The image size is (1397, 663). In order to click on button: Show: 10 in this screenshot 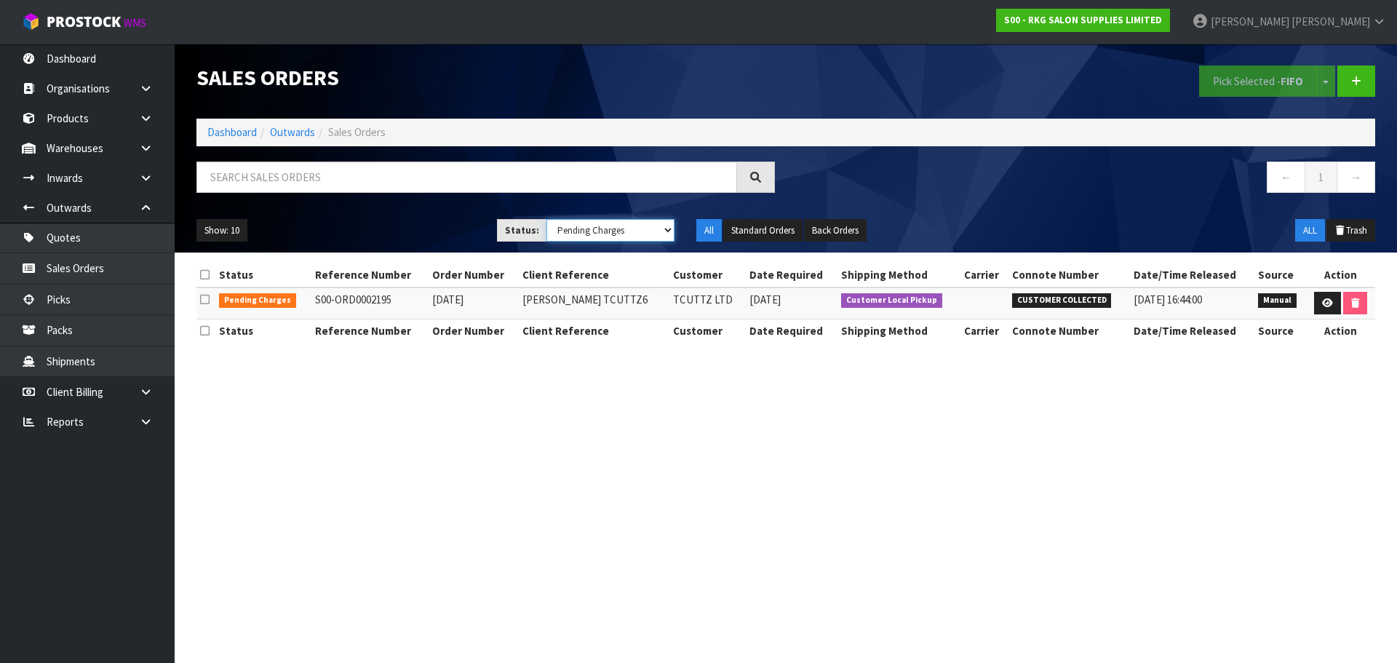, I will do `click(222, 231)`.